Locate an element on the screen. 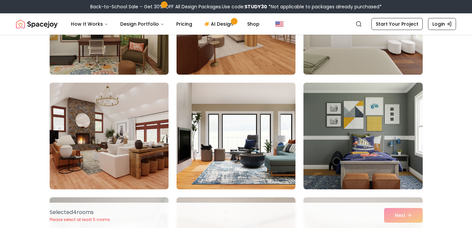 This screenshot has width=472, height=228. a: Spacejoy is located at coordinates (37, 24).